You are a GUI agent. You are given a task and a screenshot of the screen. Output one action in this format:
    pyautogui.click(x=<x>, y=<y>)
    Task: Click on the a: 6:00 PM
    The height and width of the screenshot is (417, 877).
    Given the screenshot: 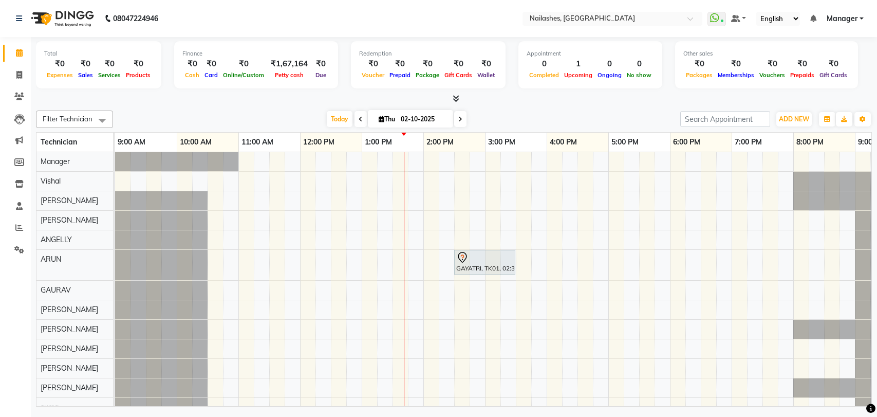 What is the action you would take?
    pyautogui.click(x=686, y=142)
    